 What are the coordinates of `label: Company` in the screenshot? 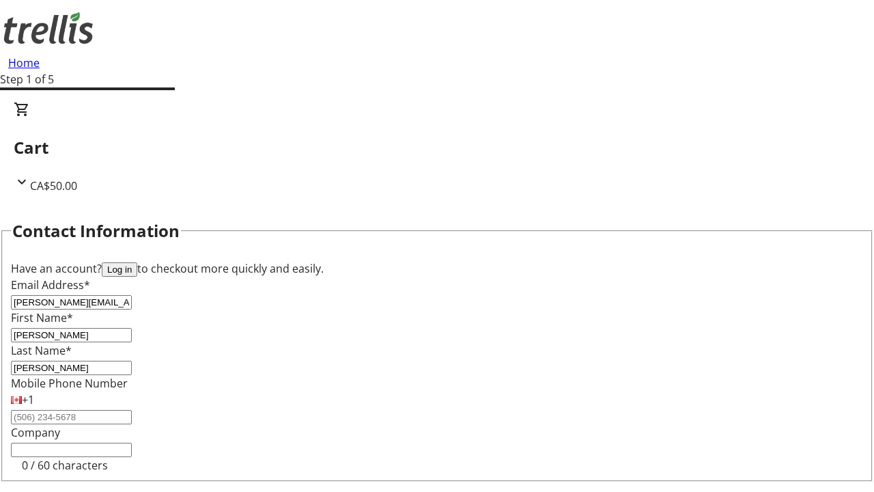 It's located at (36, 432).